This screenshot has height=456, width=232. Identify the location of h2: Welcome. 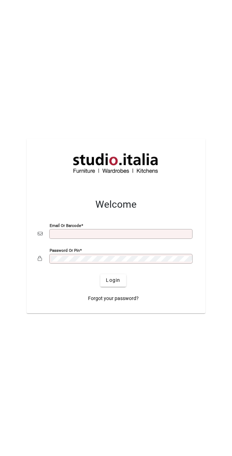
(116, 205).